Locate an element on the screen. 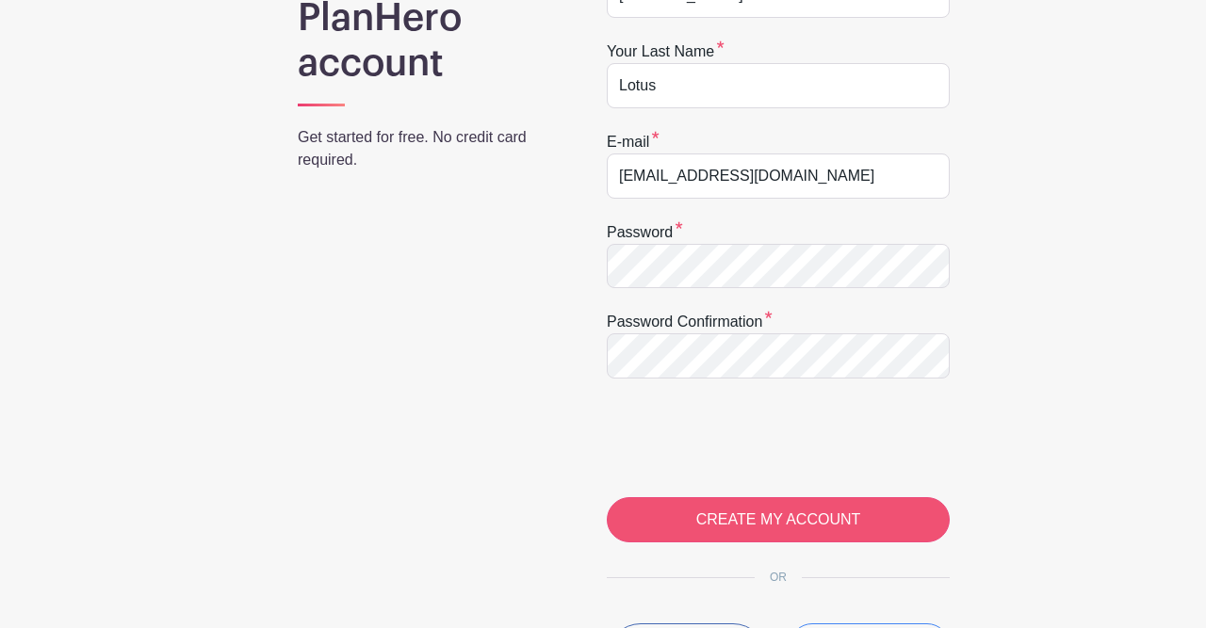 This screenshot has height=628, width=1206. input: e.g. julie@eventco.com is located at coordinates (778, 176).